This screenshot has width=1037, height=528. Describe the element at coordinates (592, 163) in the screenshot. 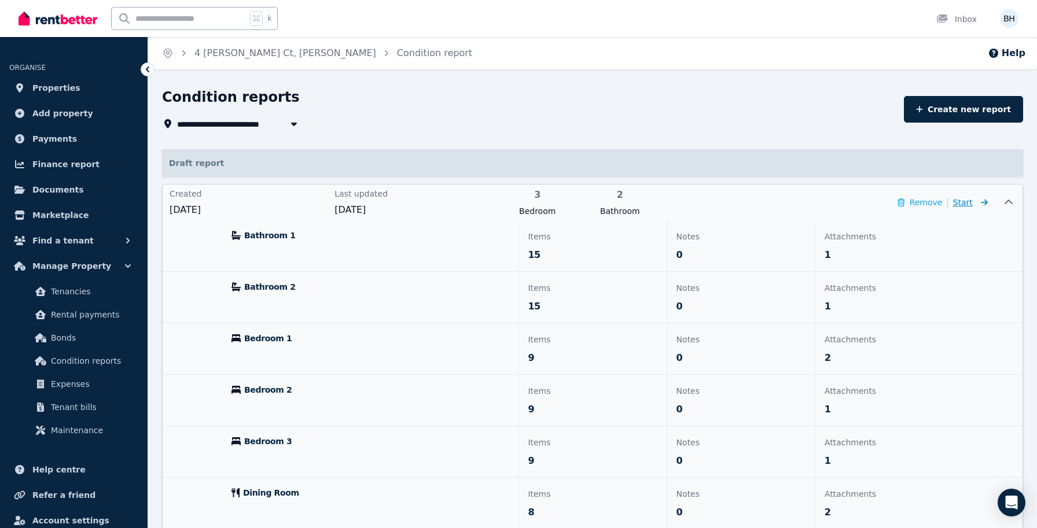

I see `p: Draft report` at that location.